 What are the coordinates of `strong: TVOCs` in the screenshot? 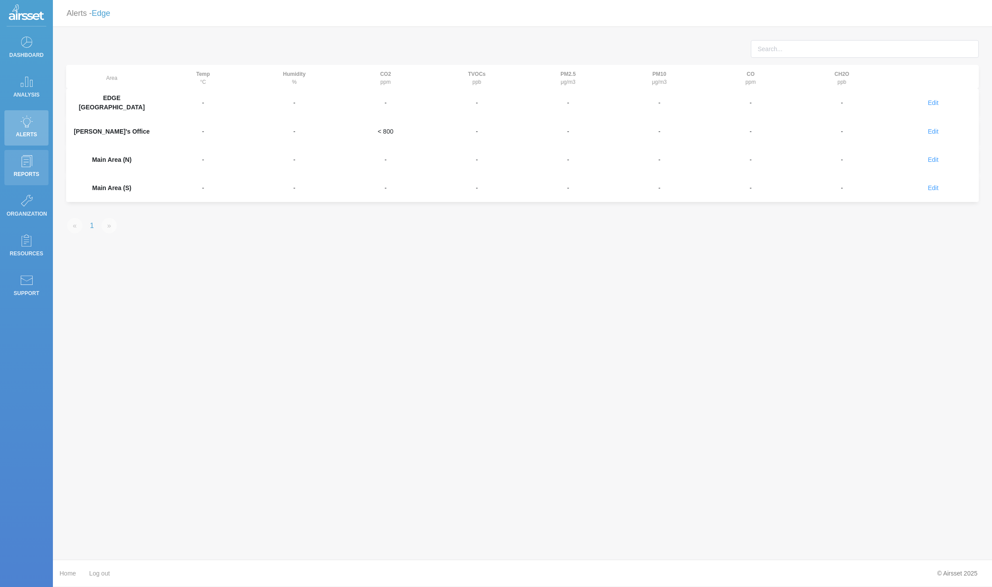 It's located at (477, 74).